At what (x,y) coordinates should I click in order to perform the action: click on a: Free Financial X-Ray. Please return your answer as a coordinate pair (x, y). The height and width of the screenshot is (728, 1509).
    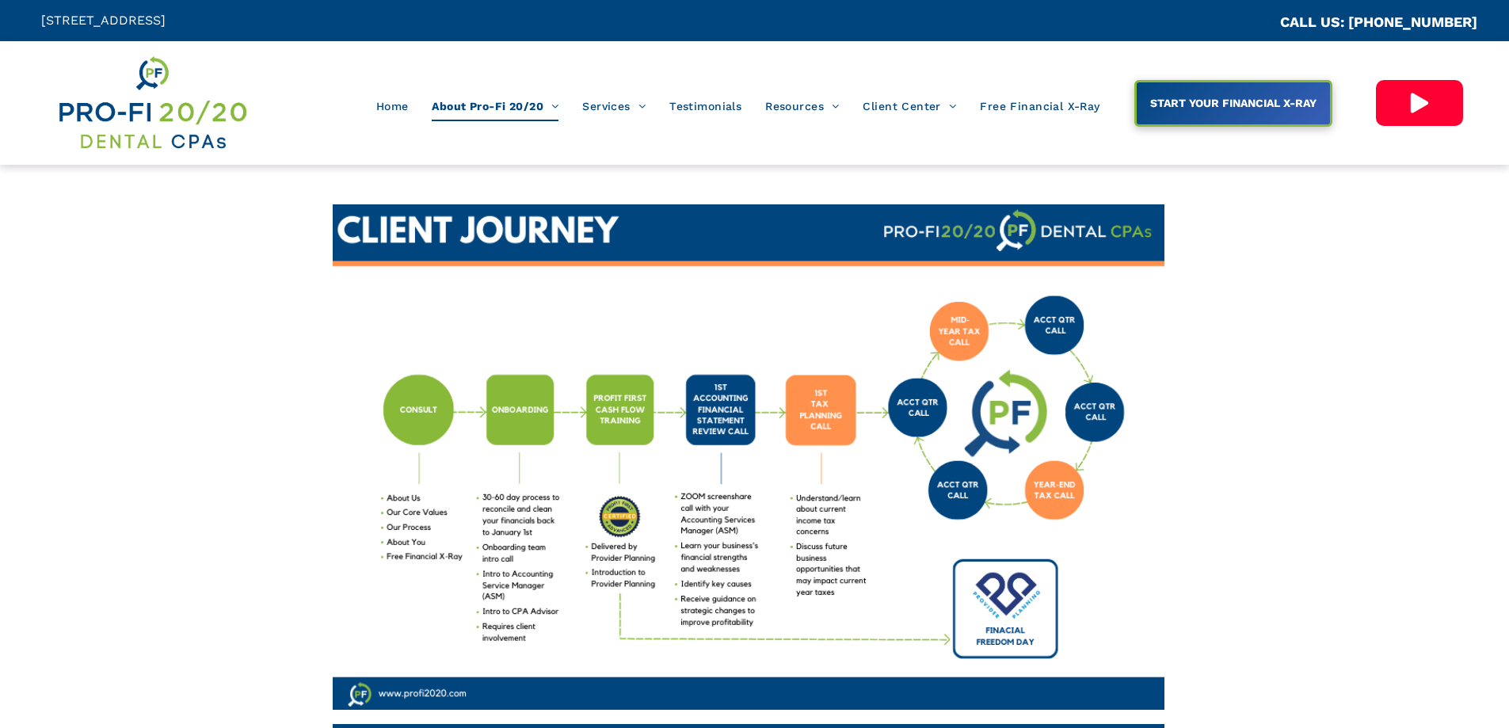
    Looking at the image, I should click on (1039, 106).